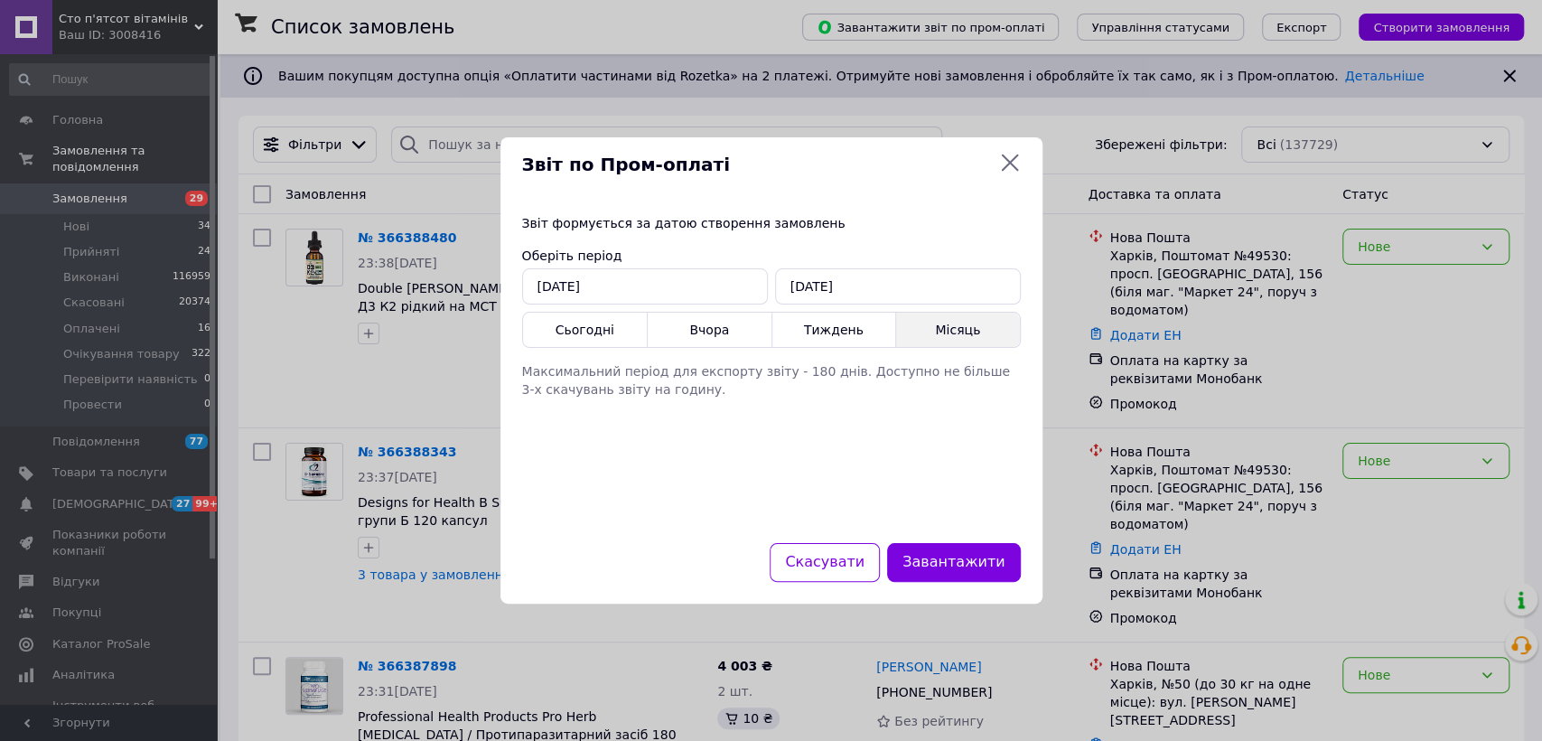 Image resolution: width=1542 pixels, height=741 pixels. I want to click on button: Тиждень, so click(834, 330).